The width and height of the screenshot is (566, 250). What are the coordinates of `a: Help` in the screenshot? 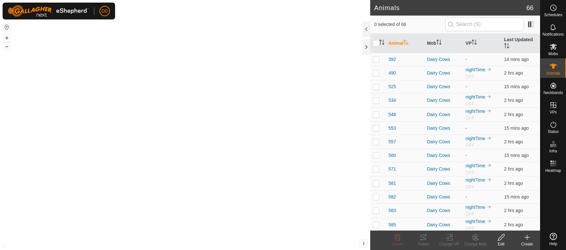 It's located at (553, 239).